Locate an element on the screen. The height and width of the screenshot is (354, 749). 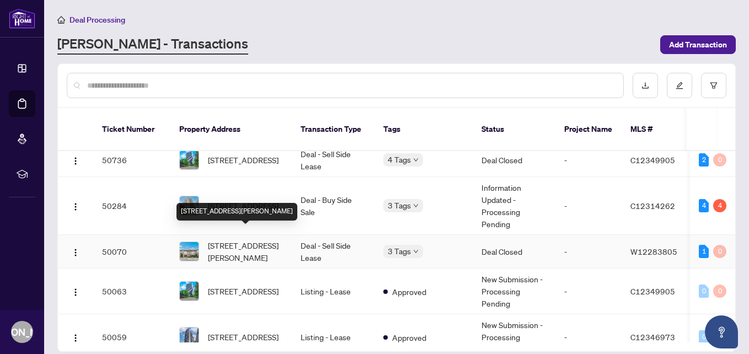
td: 50736 is located at coordinates (132, 160).